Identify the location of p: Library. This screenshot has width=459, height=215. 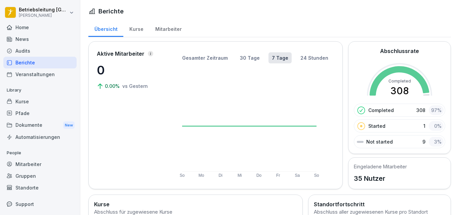
(40, 90).